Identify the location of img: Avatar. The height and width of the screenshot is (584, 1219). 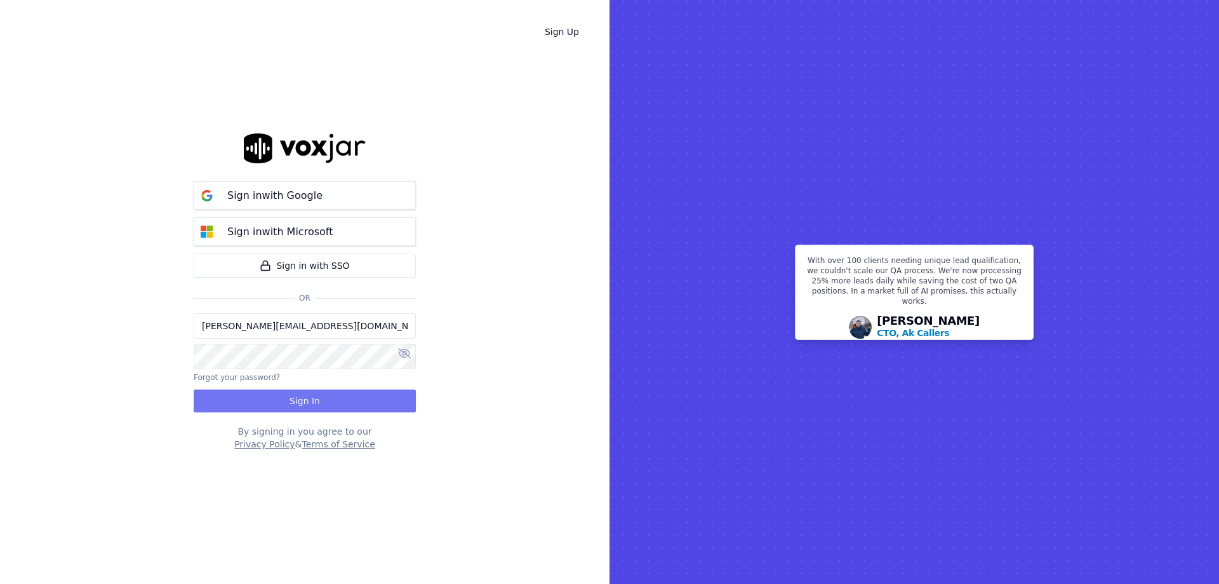
(860, 327).